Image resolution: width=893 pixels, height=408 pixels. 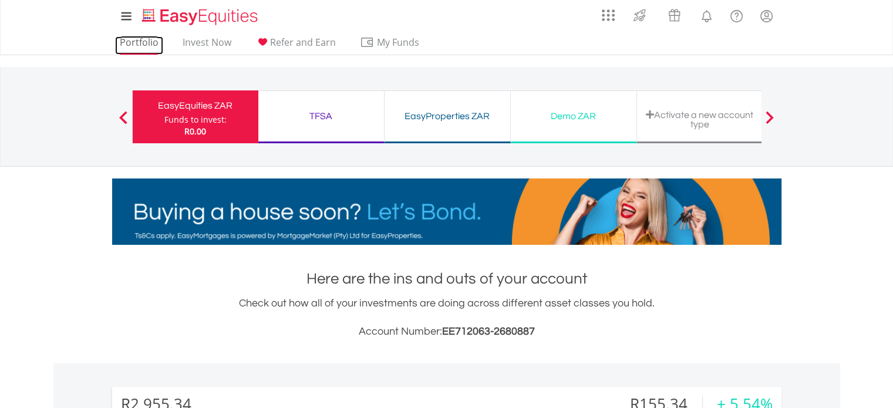 What do you see at coordinates (195, 131) in the screenshot?
I see `span: R0.00` at bounding box center [195, 131].